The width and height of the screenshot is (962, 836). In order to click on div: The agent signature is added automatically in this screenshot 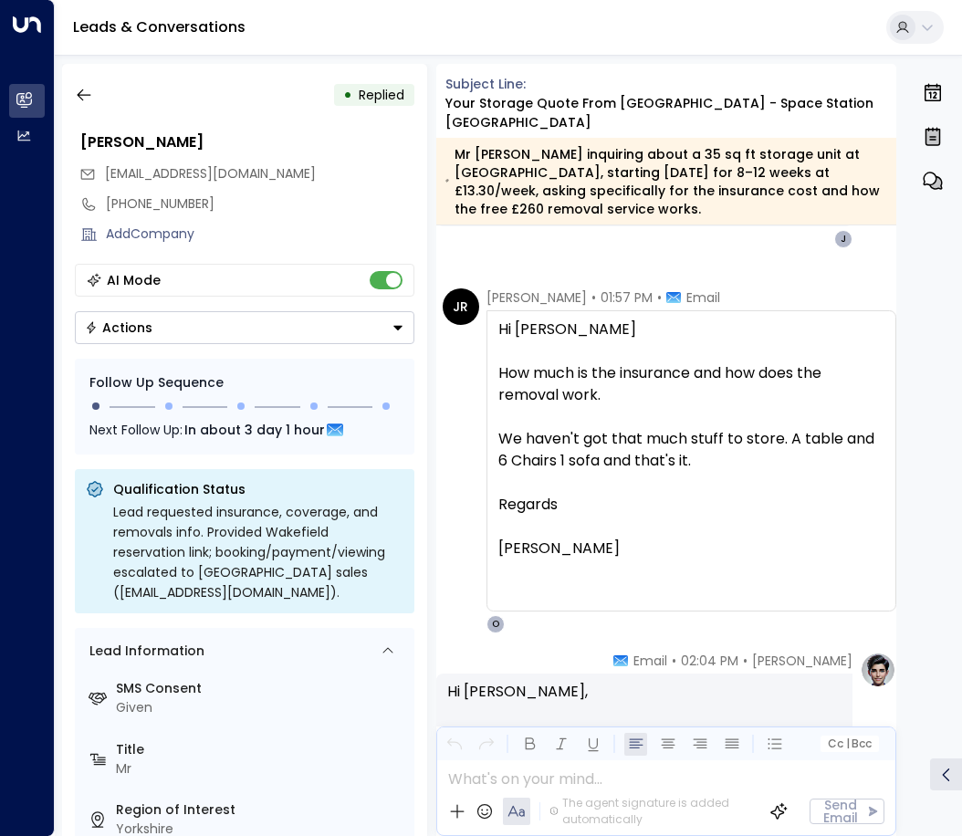, I will do `click(652, 811)`.